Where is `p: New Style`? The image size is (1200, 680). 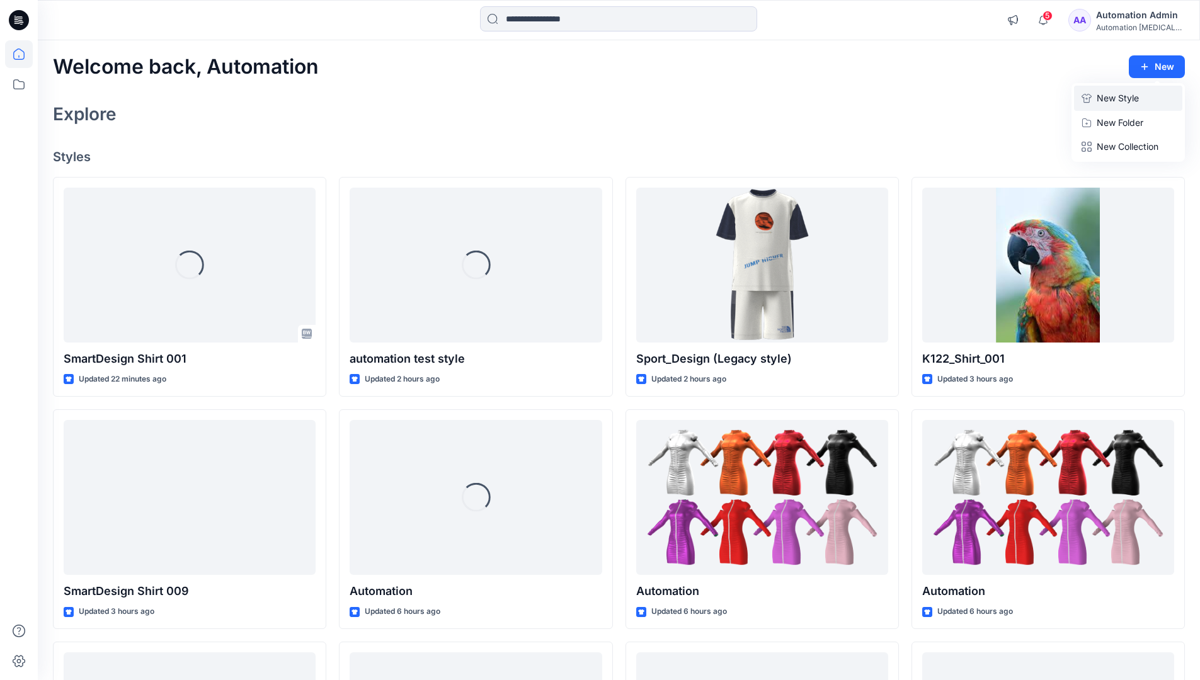 p: New Style is located at coordinates (1117, 98).